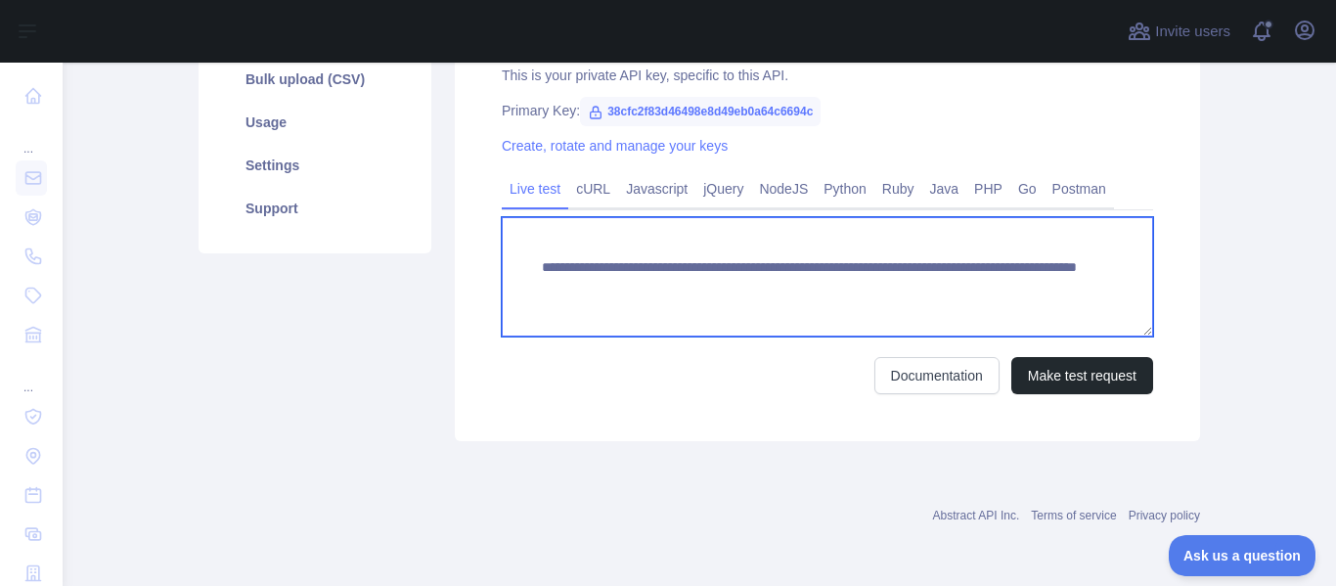  I want to click on a: Privacy policy, so click(1164, 515).